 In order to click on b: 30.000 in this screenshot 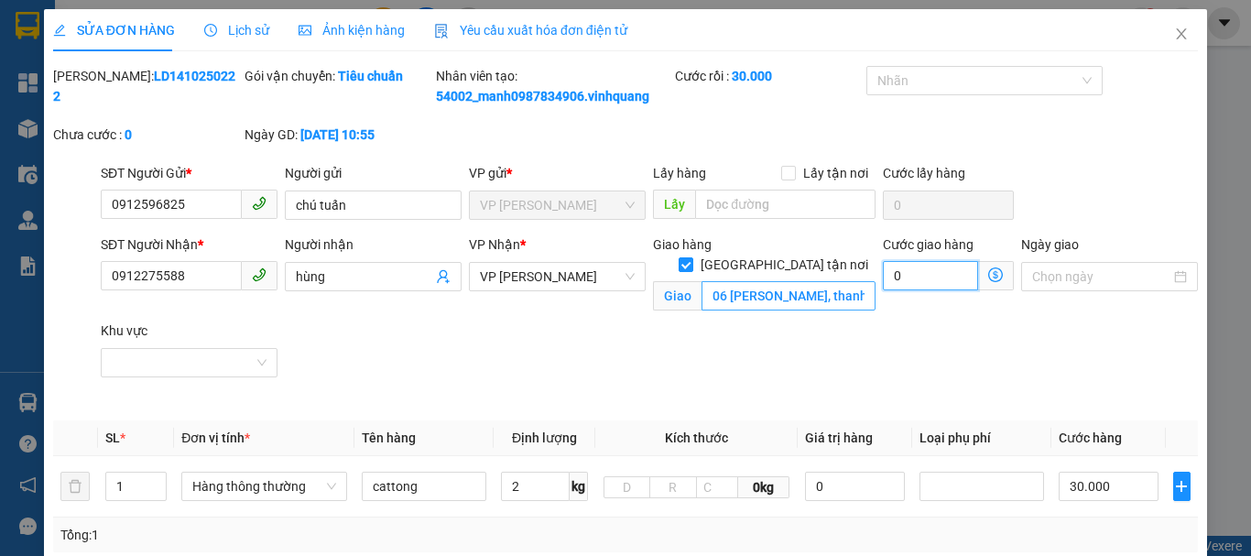, I will do `click(752, 76)`.